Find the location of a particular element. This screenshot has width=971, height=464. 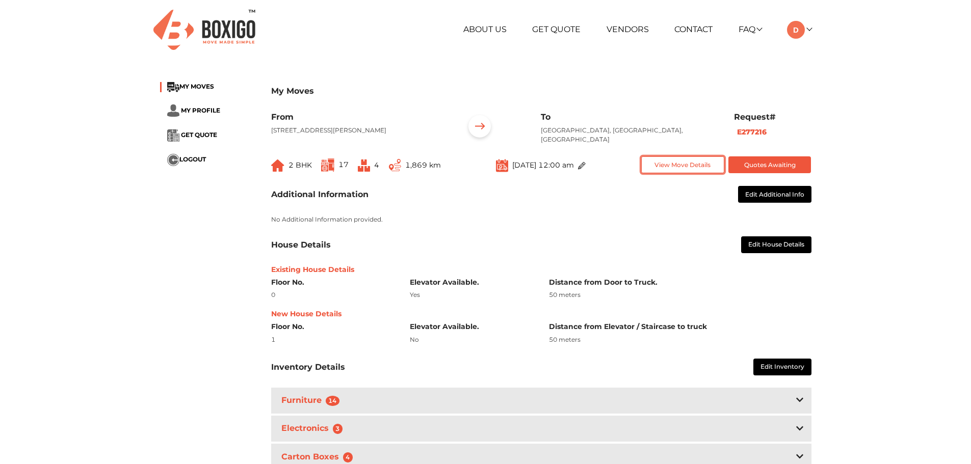

a: Get Quote is located at coordinates (556, 29).